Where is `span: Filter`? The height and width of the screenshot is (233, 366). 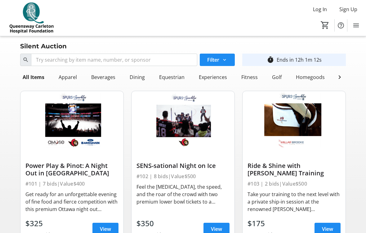
span: Filter is located at coordinates (213, 60).